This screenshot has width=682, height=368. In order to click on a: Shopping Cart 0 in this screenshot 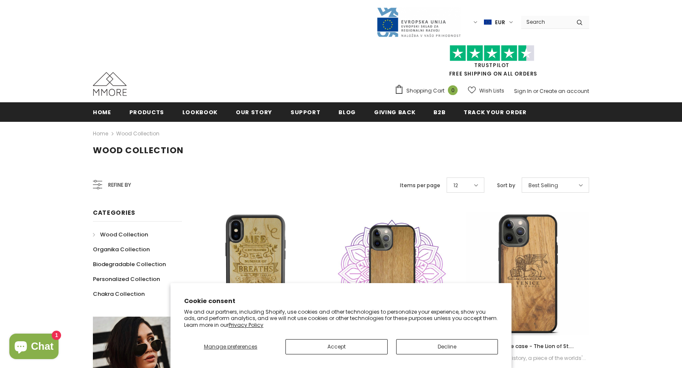, I will do `click(428, 91)`.